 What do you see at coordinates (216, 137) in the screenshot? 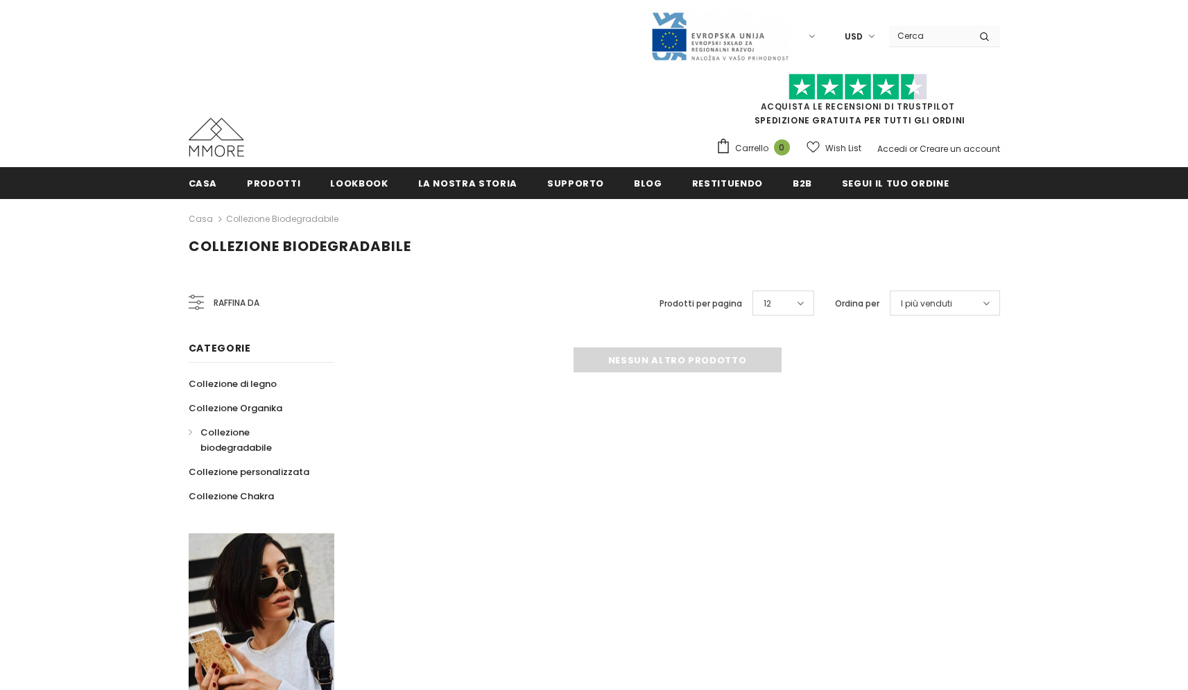
I see `img: Casi MMORE` at bounding box center [216, 137].